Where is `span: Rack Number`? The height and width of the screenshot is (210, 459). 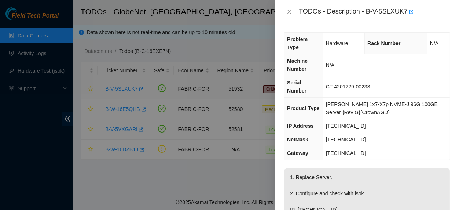 span: Rack Number is located at coordinates (384, 43).